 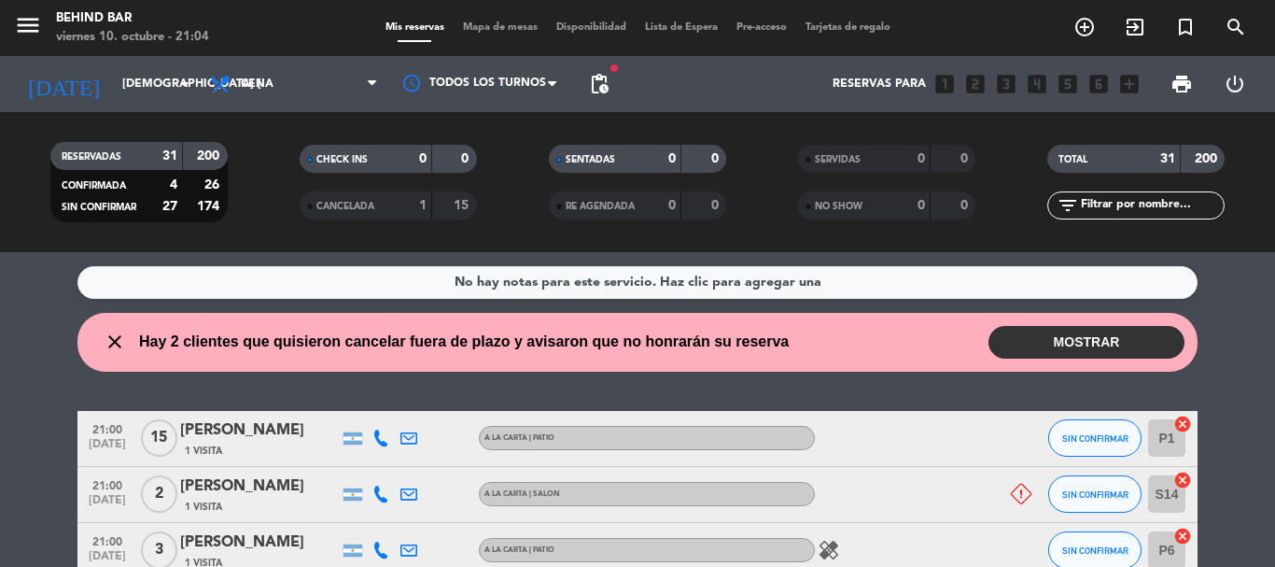 I want to click on div: viernes 10. octubre - 21:04, so click(x=133, y=37).